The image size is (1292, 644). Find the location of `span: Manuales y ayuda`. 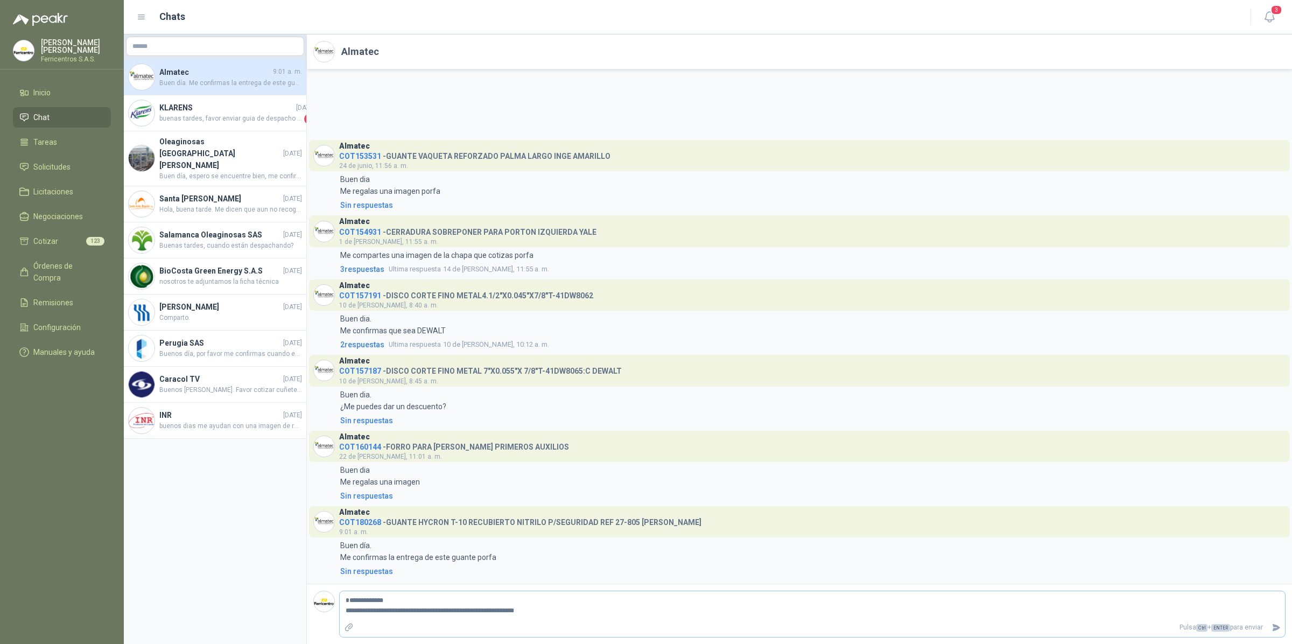

span: Manuales y ayuda is located at coordinates (64, 352).